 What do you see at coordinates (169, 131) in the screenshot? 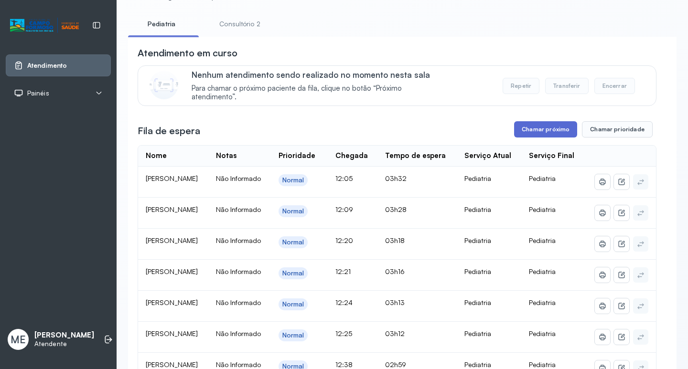
I see `h3: Fila de espera` at bounding box center [169, 131].